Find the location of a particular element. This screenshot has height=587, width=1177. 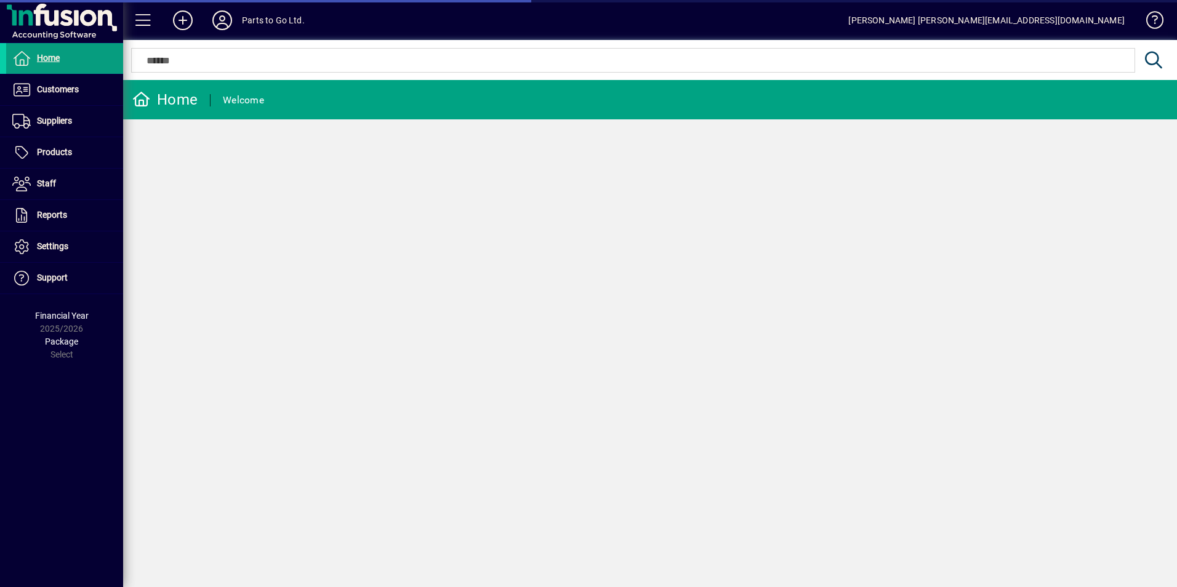

a: Suppliers is located at coordinates (65, 121).